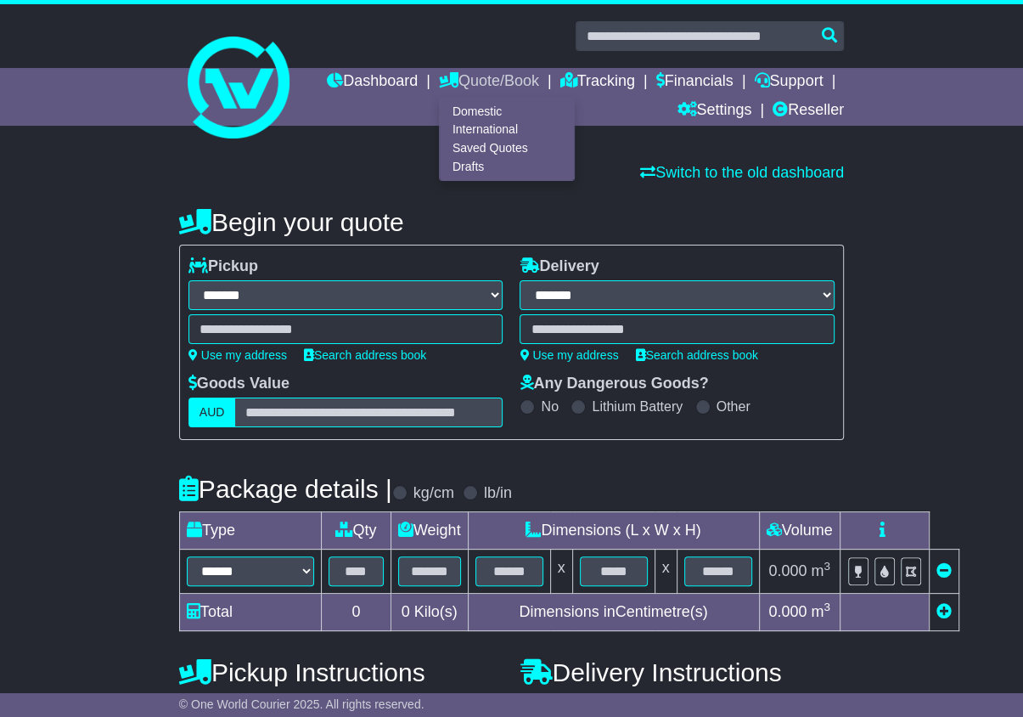 Image resolution: width=1023 pixels, height=717 pixels. I want to click on label: Pickup, so click(223, 267).